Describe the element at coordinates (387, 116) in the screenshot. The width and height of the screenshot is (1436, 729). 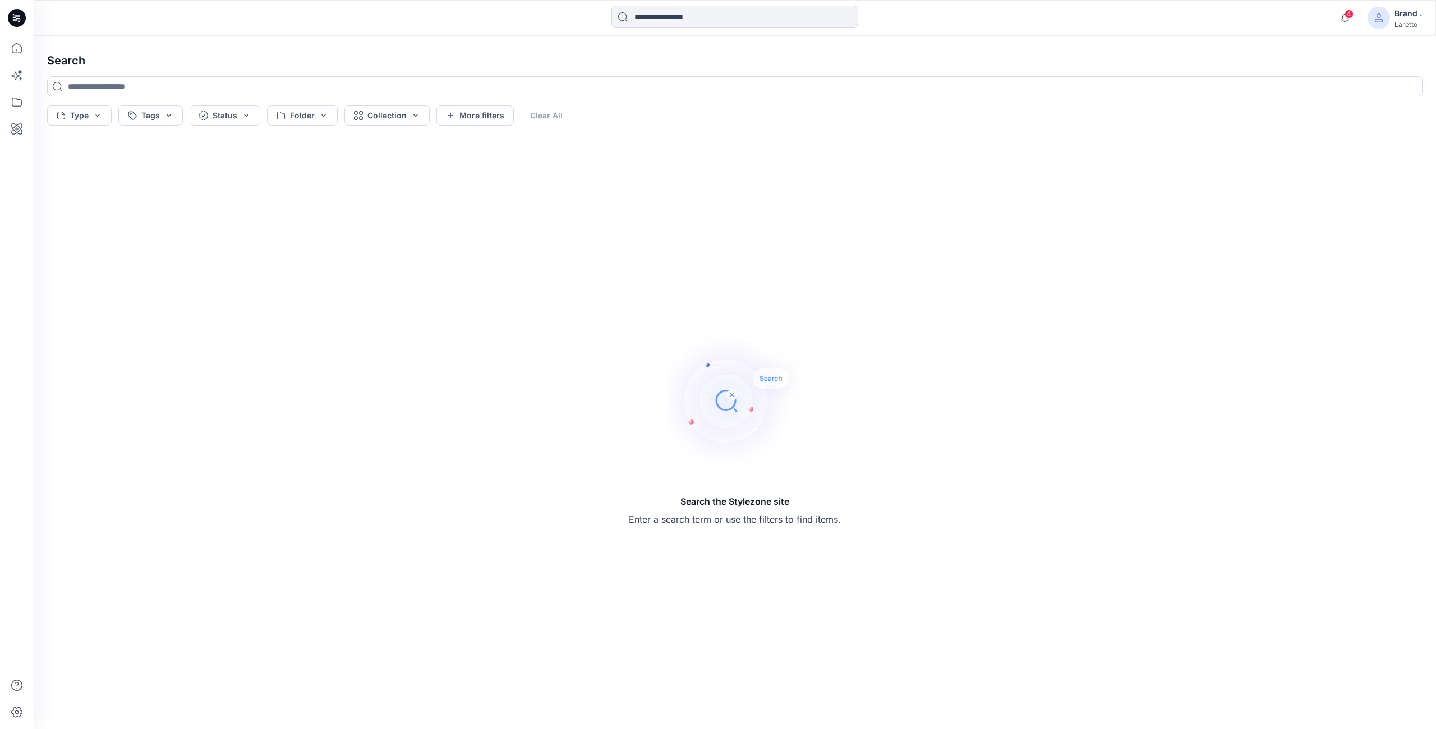
I see `button: Collection` at that location.